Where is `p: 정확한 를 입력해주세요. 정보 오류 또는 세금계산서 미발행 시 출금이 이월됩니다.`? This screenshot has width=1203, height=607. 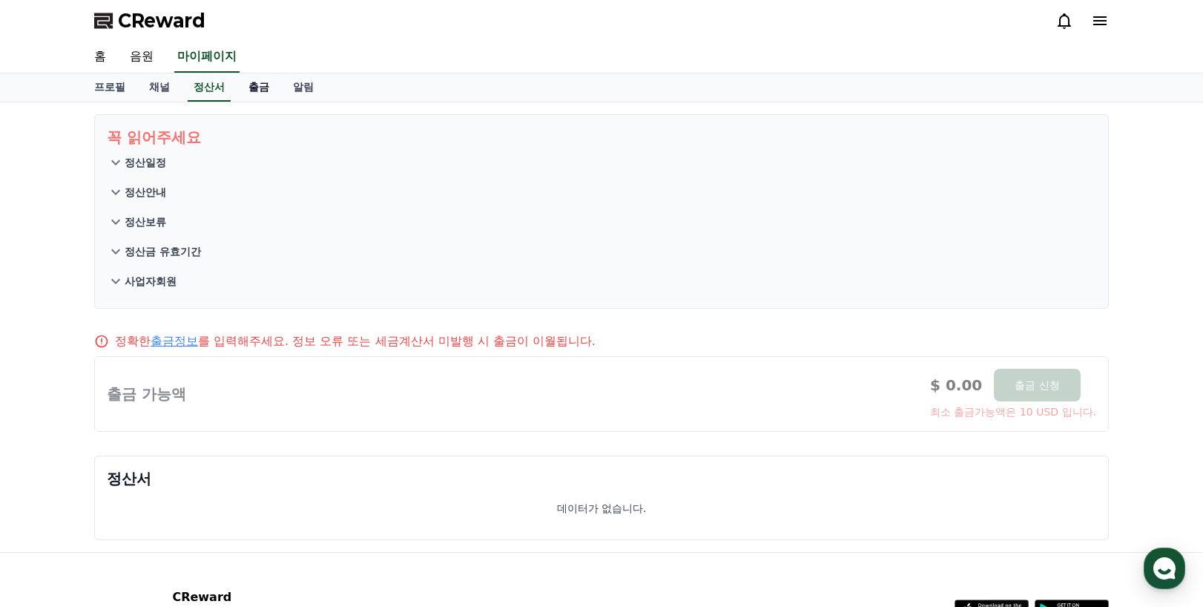
p: 정확한 를 입력해주세요. 정보 오류 또는 세금계산서 미발행 시 출금이 이월됩니다. is located at coordinates (355, 341).